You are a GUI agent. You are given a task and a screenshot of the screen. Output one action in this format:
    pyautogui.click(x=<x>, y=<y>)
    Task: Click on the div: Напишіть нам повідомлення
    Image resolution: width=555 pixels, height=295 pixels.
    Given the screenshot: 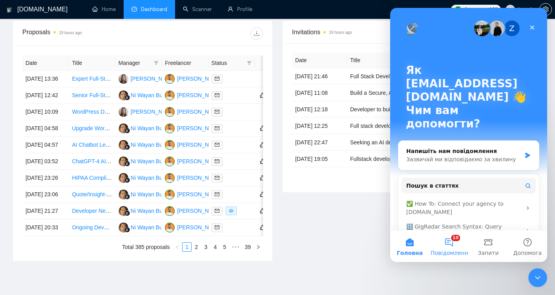 What is the action you would take?
    pyautogui.click(x=73, y=143)
    